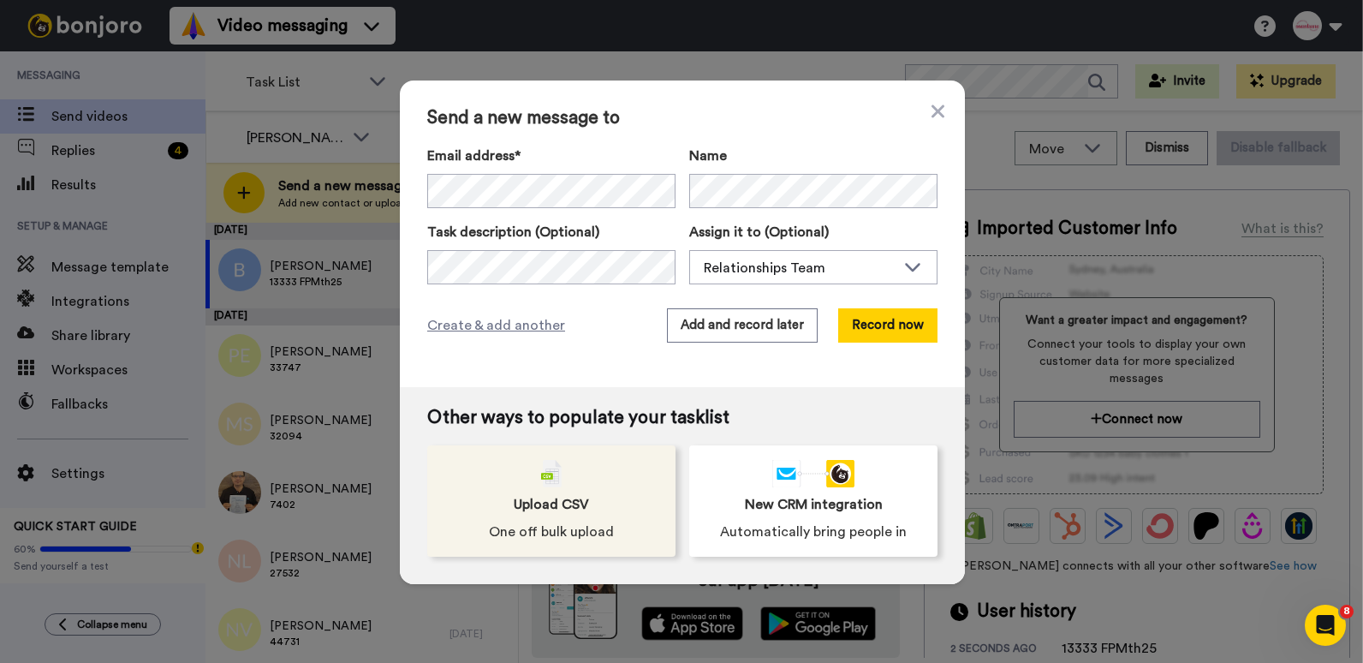  I want to click on span: 8, so click(1347, 611).